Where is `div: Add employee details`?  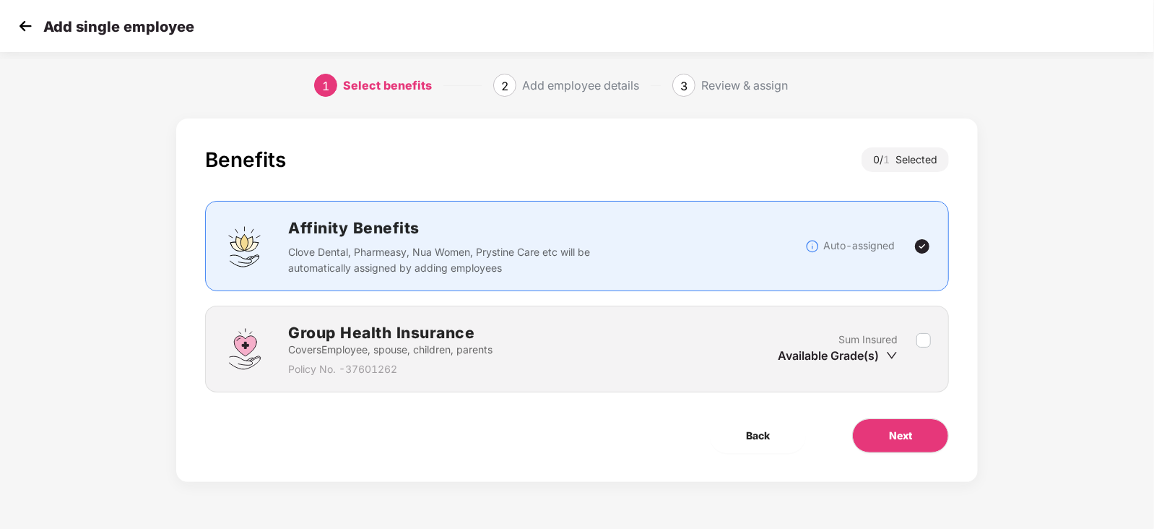
div: Add employee details is located at coordinates (581, 85).